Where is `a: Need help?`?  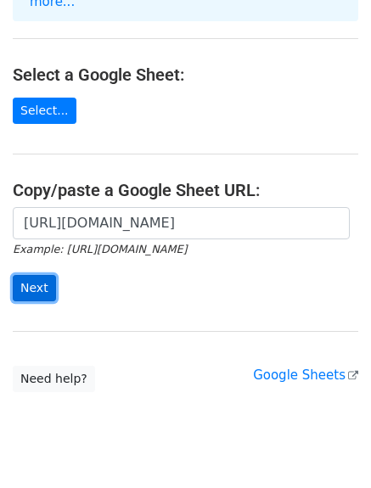 a: Need help? is located at coordinates (53, 378).